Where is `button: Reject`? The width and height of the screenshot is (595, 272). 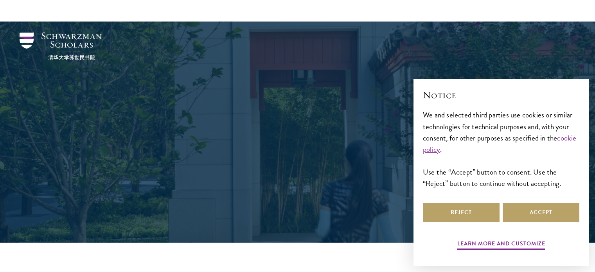
button: Reject is located at coordinates (461, 212).